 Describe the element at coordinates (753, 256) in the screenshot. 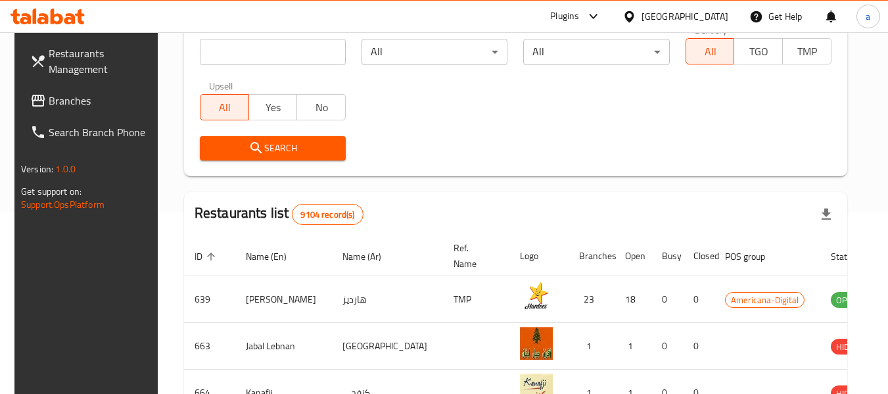

I see `span: POS group` at that location.